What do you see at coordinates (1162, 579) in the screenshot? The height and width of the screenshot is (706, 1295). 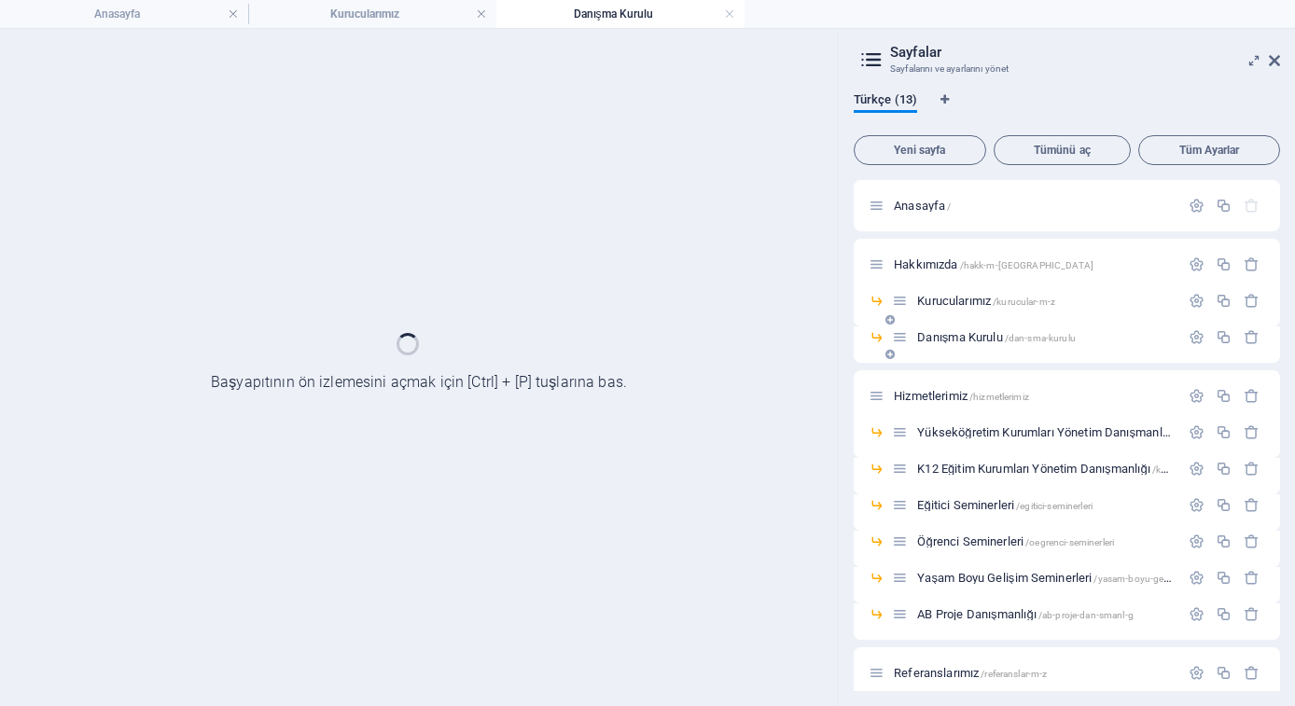 I see `span: /yasam-boyu-gelisim-seminerleri` at bounding box center [1162, 579].